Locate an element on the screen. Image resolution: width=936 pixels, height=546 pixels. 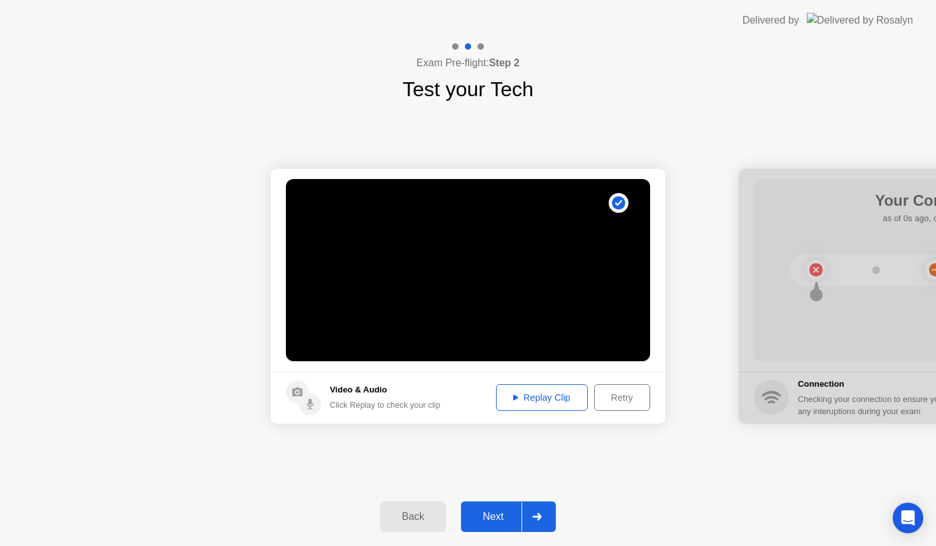
div: Replay Clip is located at coordinates (542, 397).